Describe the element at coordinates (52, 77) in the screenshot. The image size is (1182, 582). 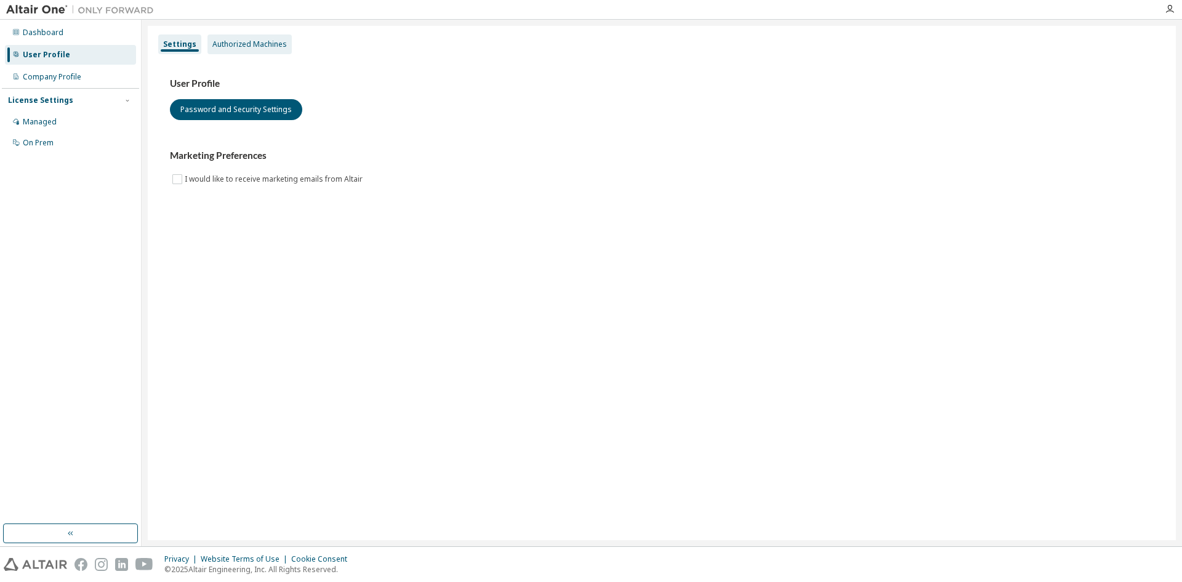
I see `div: Company Profile` at that location.